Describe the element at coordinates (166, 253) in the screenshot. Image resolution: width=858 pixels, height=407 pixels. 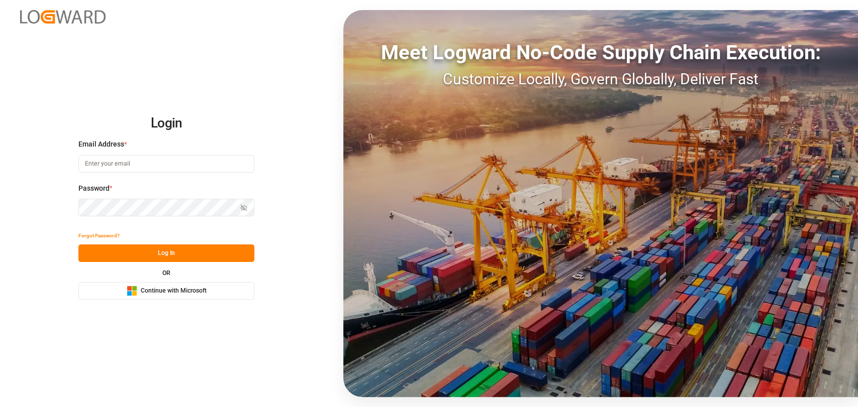
I see `button: Log In` at that location.